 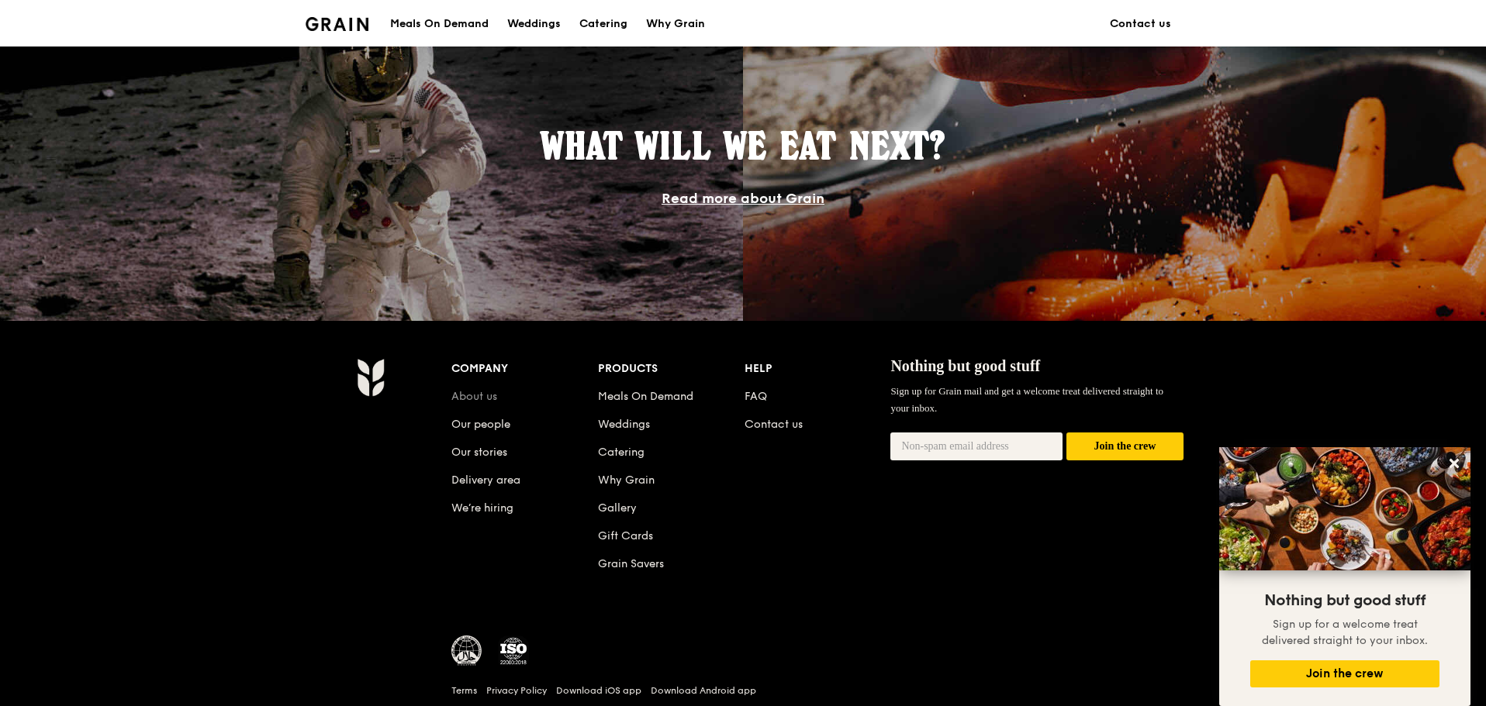 What do you see at coordinates (439, 24) in the screenshot?
I see `div: Meals On Demand` at bounding box center [439, 24].